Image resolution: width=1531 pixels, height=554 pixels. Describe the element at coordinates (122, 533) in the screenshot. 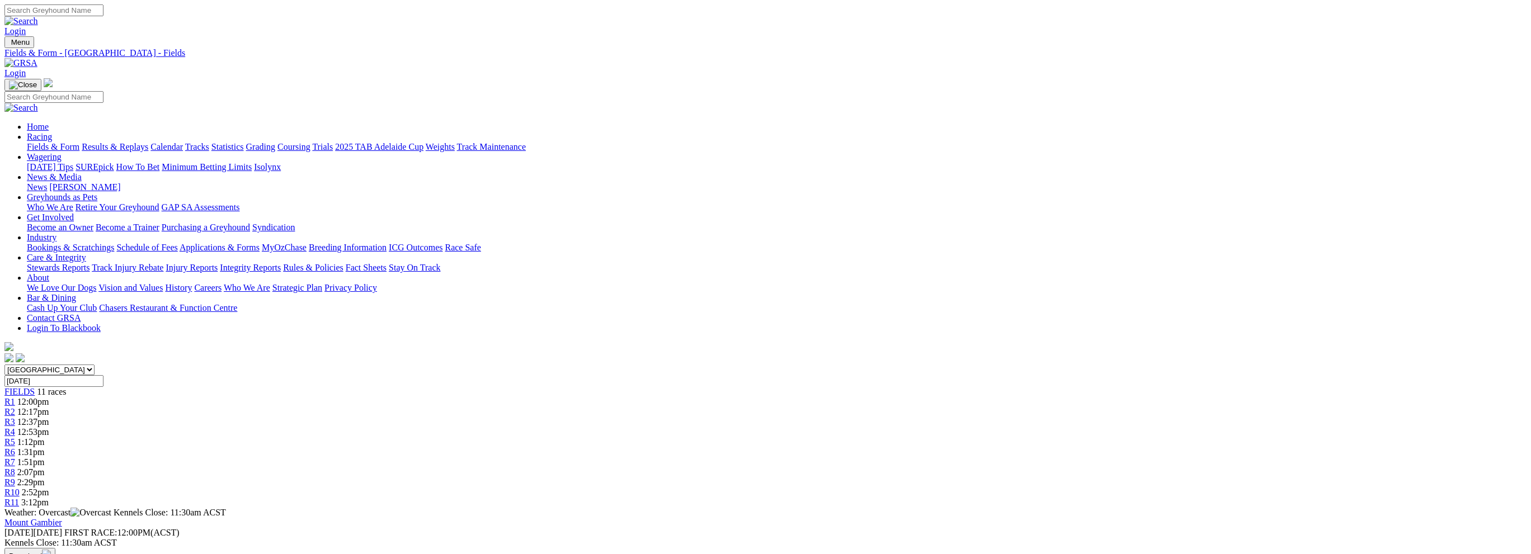

I see `span: 12:00PM(ACST)` at that location.